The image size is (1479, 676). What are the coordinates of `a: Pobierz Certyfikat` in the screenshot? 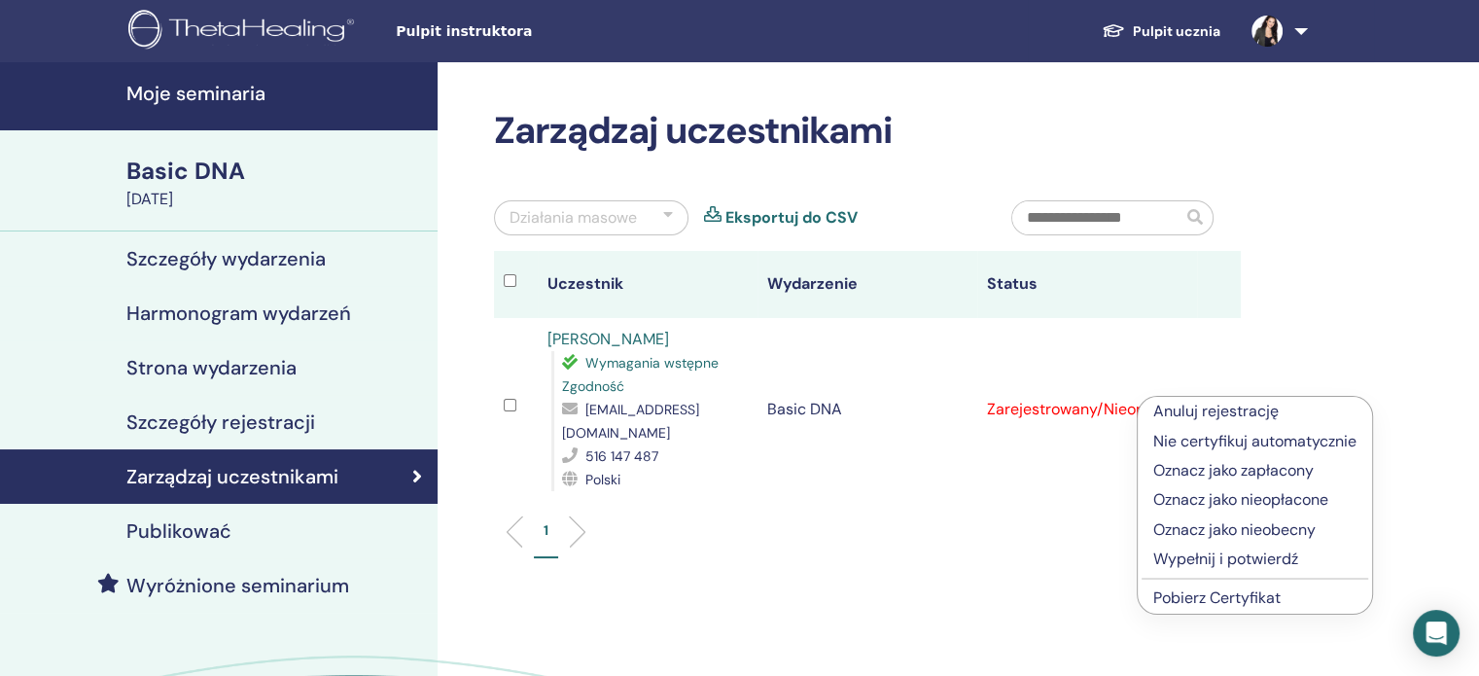 It's located at (1216, 597).